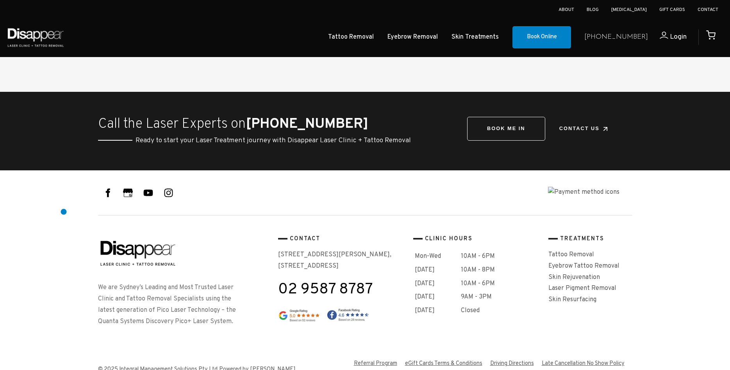 This screenshot has height=370, width=730. Describe the element at coordinates (169, 193) in the screenshot. I see `a: Instagram` at that location.